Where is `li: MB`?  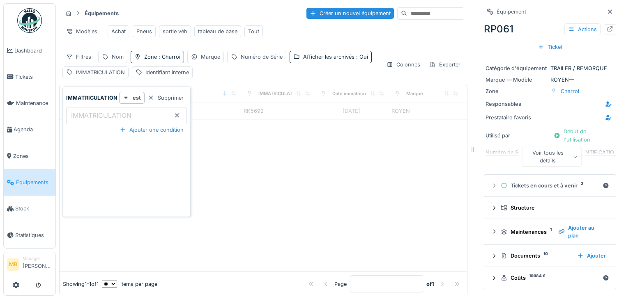 li: MB is located at coordinates (13, 265).